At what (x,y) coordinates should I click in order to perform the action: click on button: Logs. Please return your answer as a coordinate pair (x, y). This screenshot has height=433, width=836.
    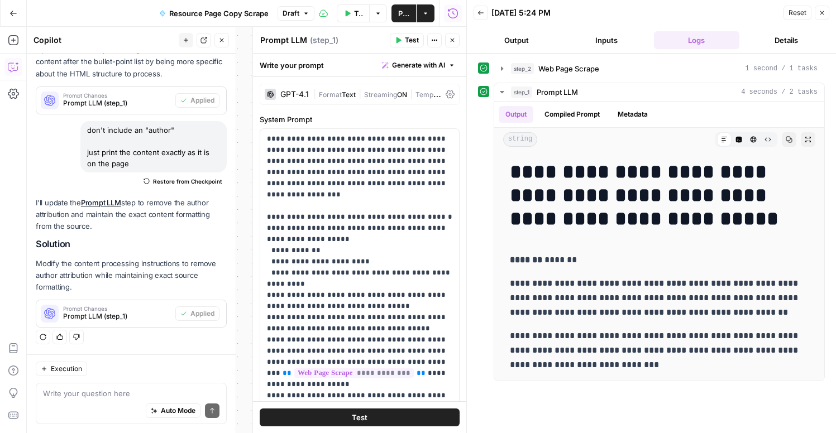
    Looking at the image, I should click on (696, 40).